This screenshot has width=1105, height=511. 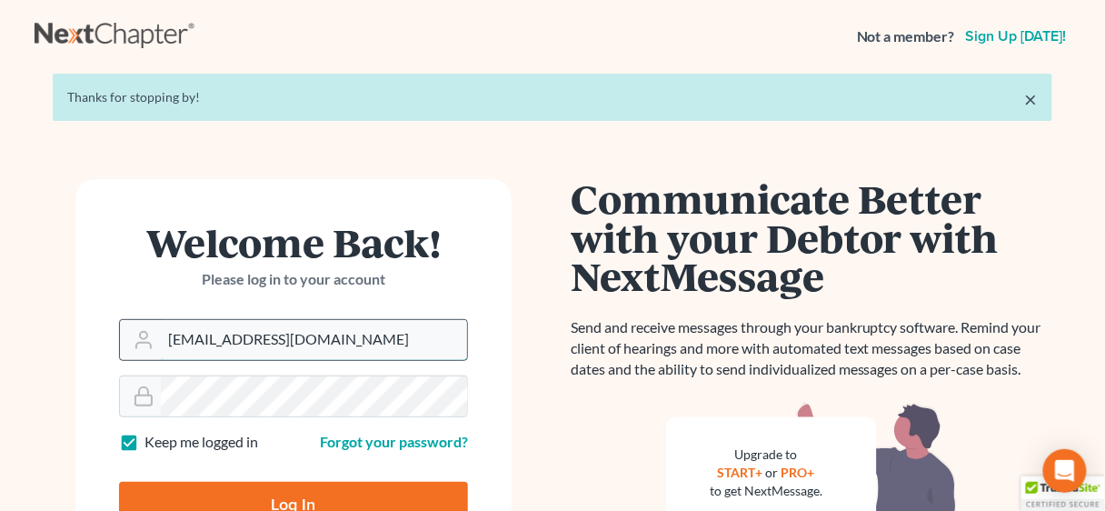 What do you see at coordinates (1063, 493) in the screenshot?
I see `div: TrustedSite Certified` at bounding box center [1063, 493].